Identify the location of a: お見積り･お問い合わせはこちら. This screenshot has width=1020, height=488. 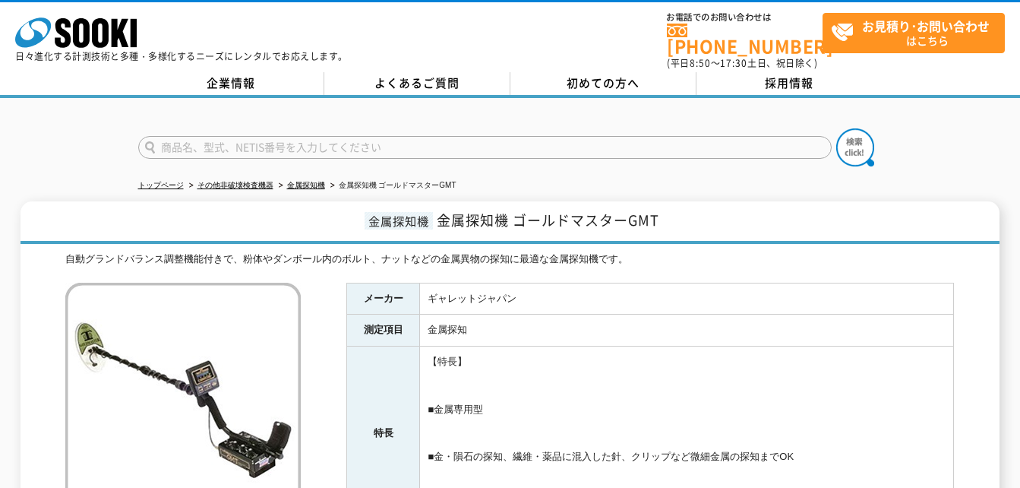
(914, 33).